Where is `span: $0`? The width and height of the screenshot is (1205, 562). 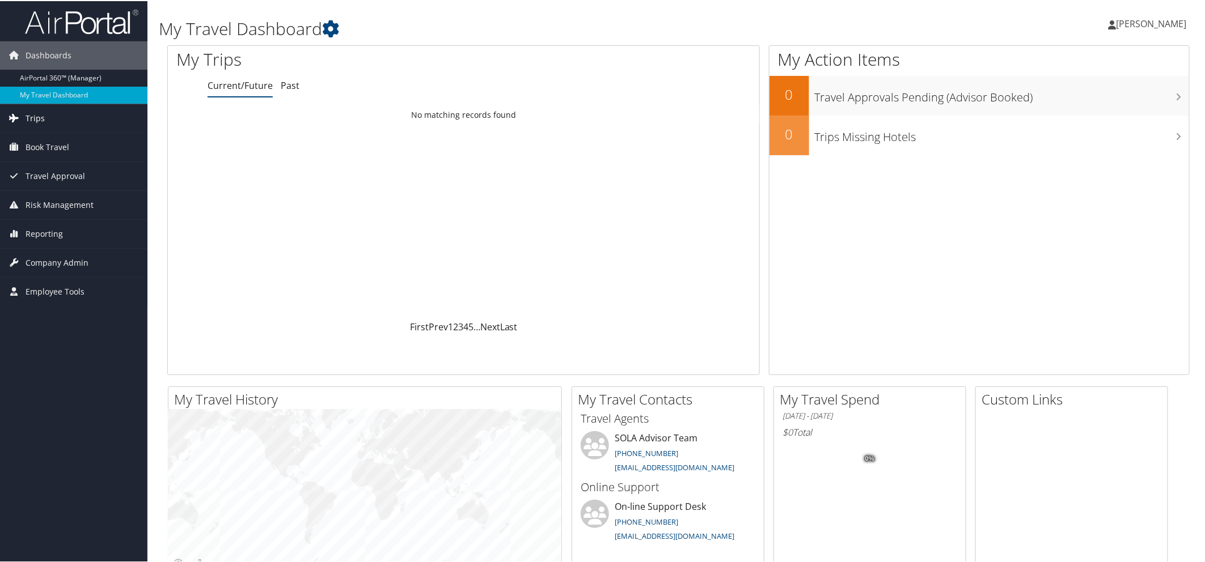 span: $0 is located at coordinates (787, 431).